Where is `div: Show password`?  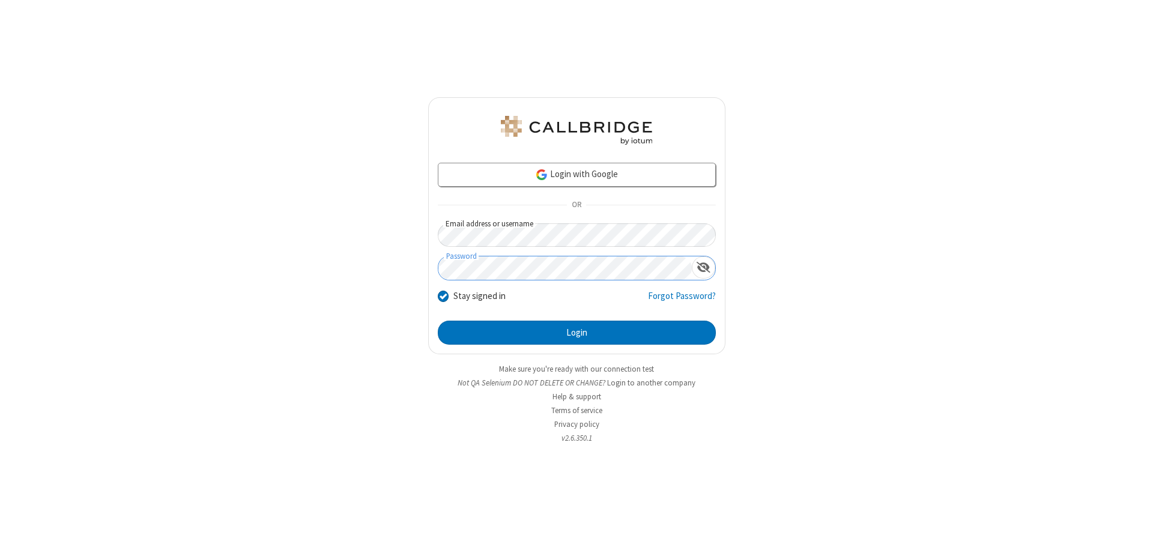 div: Show password is located at coordinates (703, 267).